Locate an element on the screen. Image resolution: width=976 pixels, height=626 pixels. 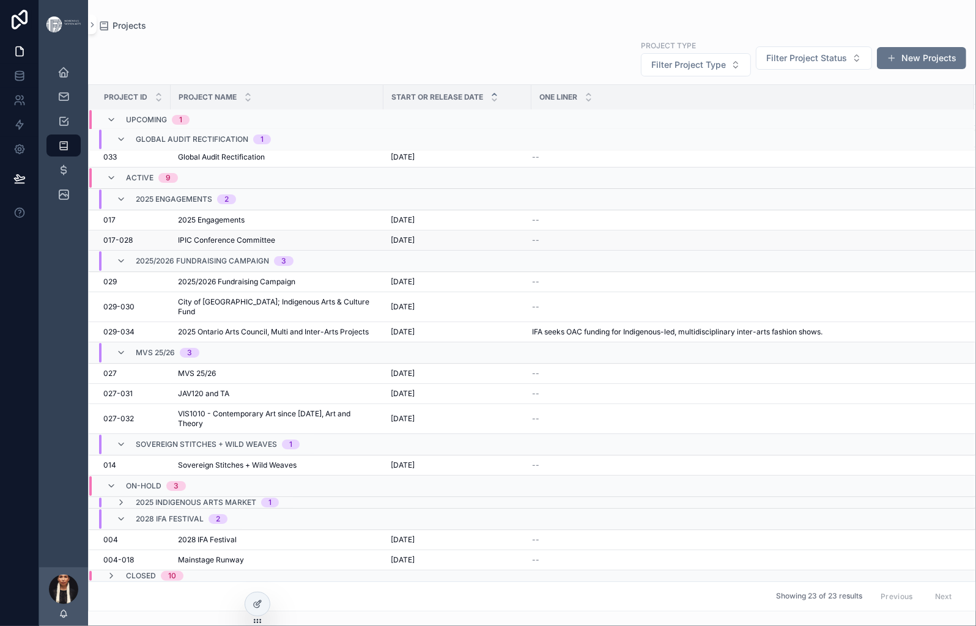
a: Global Audit Rectification is located at coordinates (277, 157).